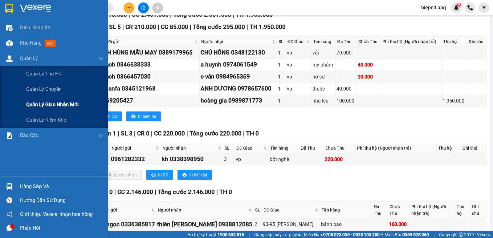 The height and width of the screenshot is (238, 493). Describe the element at coordinates (339, 159) in the screenshot. I see `div: 220.000` at that location.